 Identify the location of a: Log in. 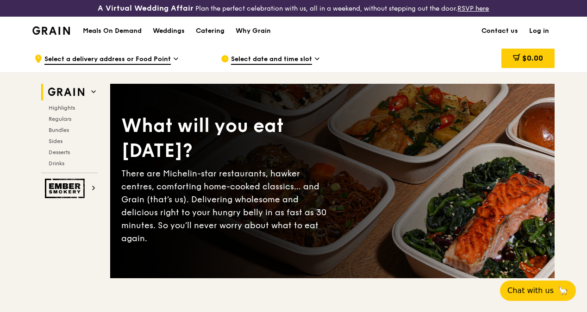
(539, 31).